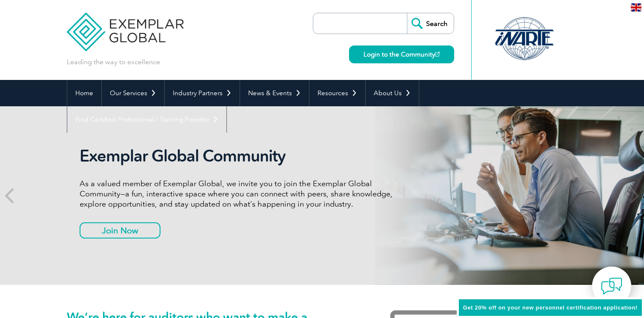 The width and height of the screenshot is (644, 318). What do you see at coordinates (550, 308) in the screenshot?
I see `span: Get 20% off on your new personnel certification application!` at bounding box center [550, 308].